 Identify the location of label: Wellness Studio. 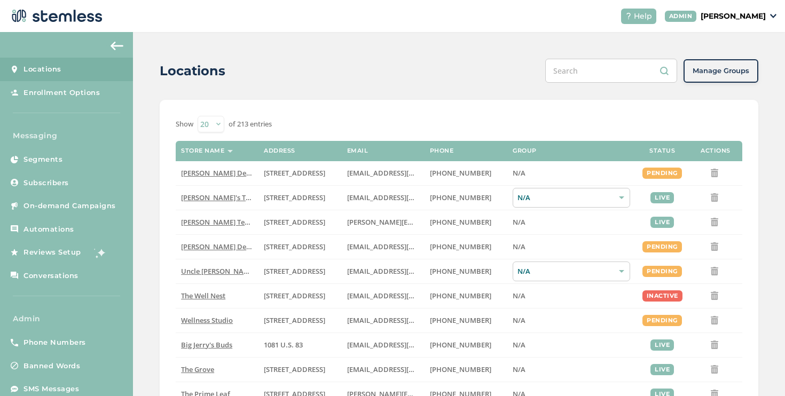
(217, 320).